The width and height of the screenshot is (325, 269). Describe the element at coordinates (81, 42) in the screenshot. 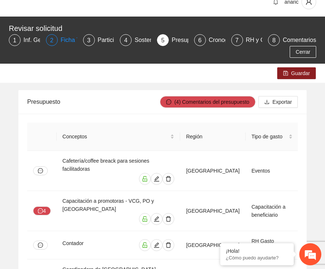

I see `div: Chatee con nosotros ahora` at that location.